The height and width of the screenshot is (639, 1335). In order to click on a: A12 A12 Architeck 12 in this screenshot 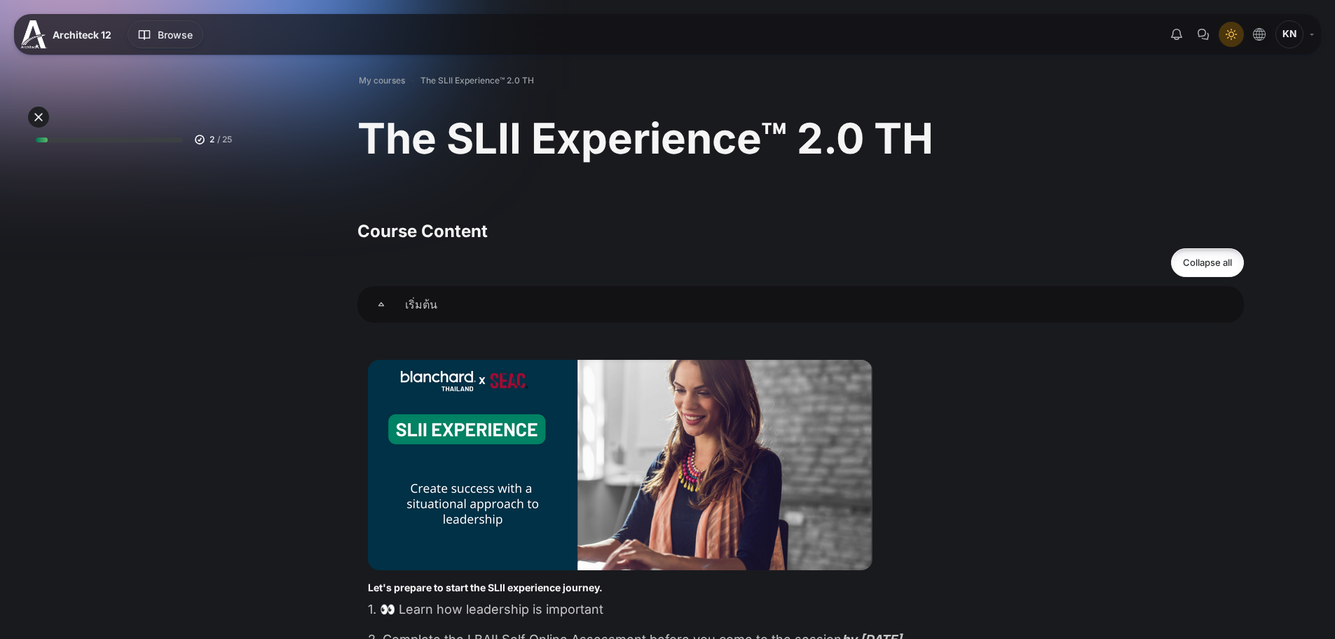, I will do `click(69, 34)`.